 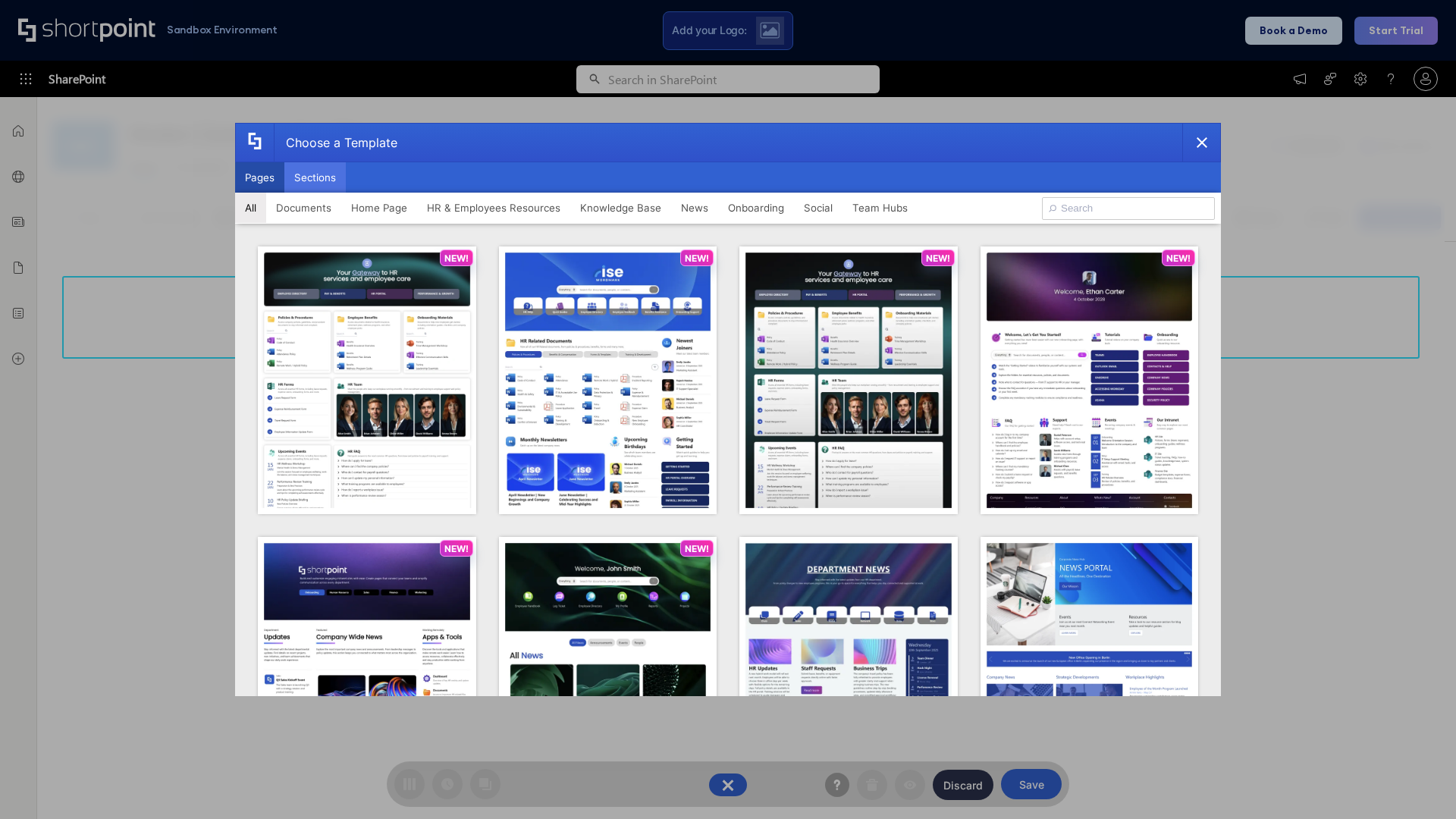 I want to click on div: template selector, so click(x=728, y=410).